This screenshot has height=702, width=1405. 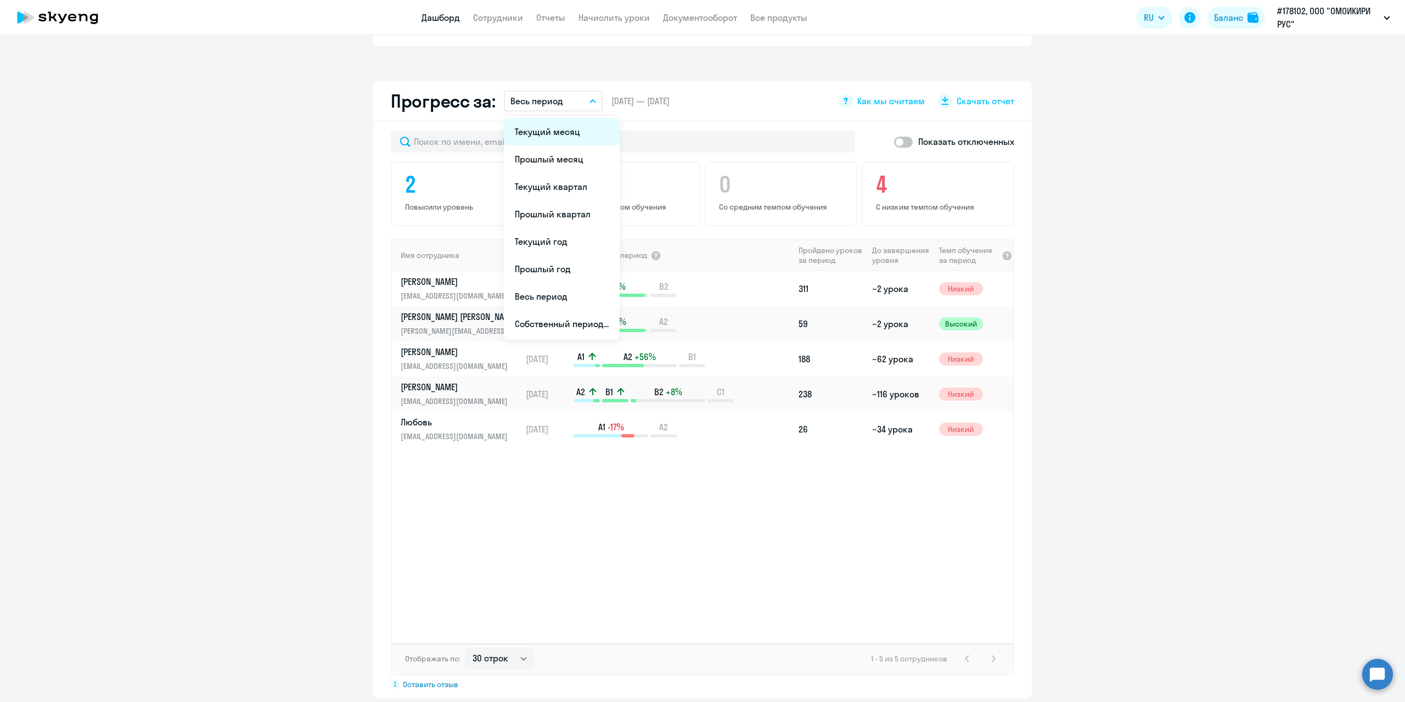 I want to click on p: Повысили уровень, so click(x=469, y=207).